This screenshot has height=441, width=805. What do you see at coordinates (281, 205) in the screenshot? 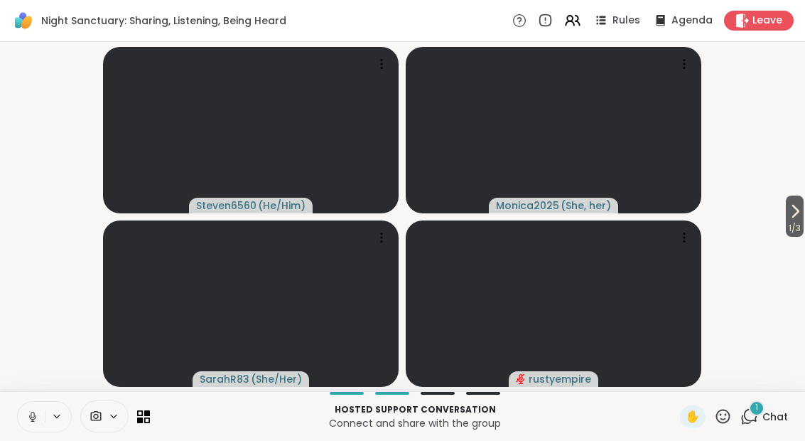
I see `span: ( He/Him )` at bounding box center [281, 205].